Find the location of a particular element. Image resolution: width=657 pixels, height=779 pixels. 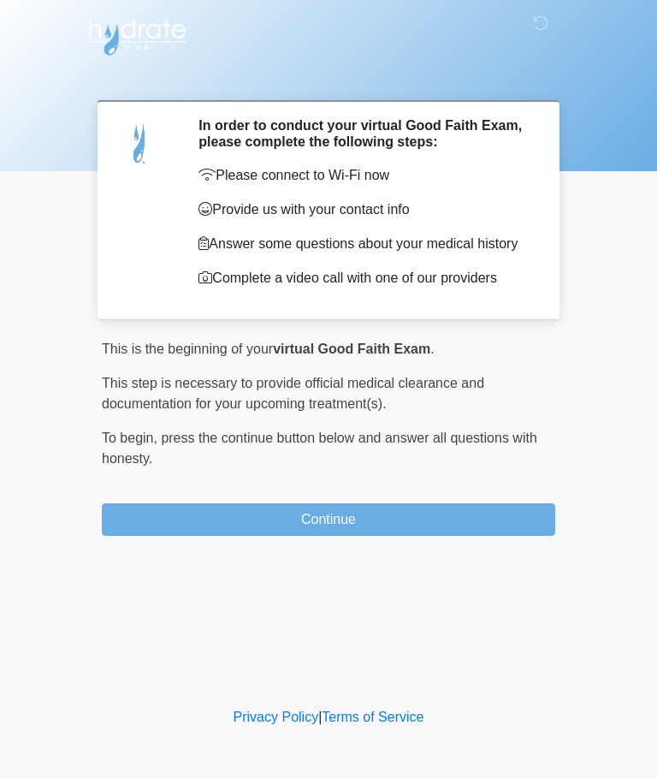

p: Complete a video call with one of our providers is located at coordinates (364, 278).